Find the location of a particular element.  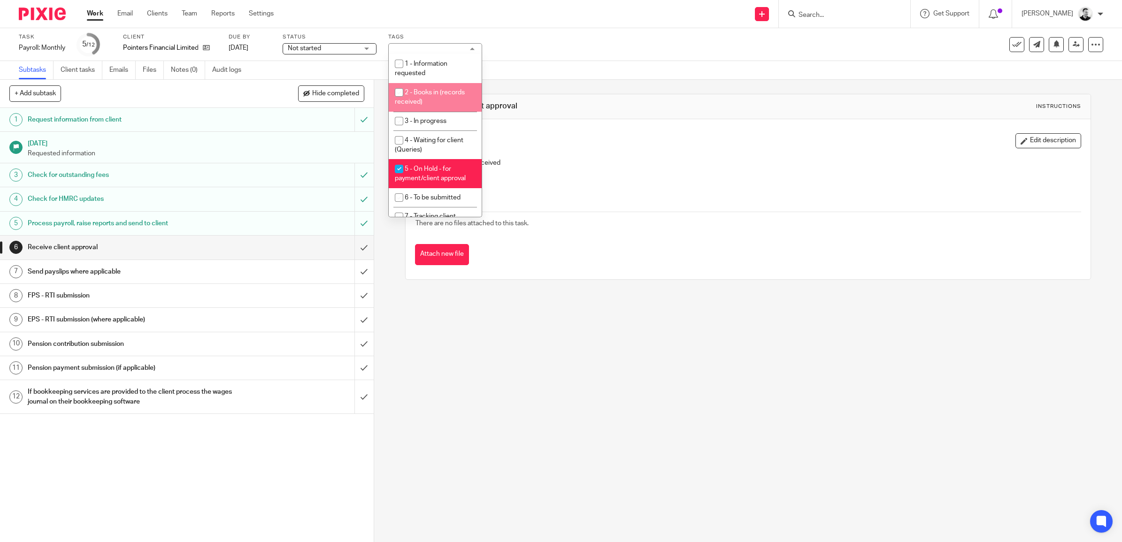

a: Files is located at coordinates (153, 70).